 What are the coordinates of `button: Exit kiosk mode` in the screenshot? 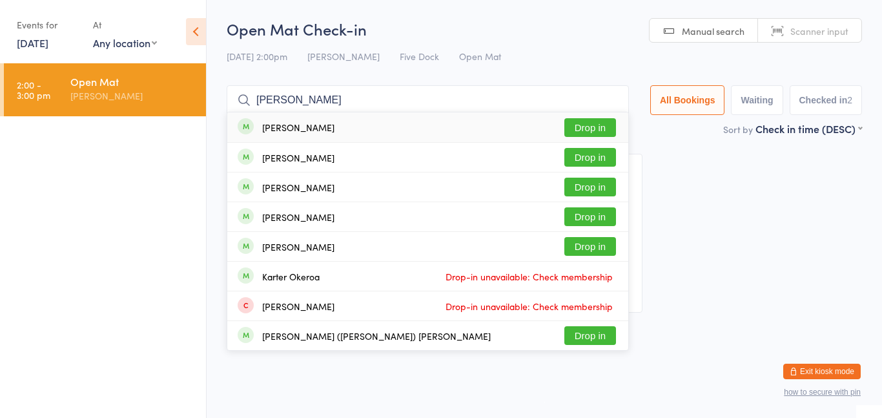 It's located at (822, 371).